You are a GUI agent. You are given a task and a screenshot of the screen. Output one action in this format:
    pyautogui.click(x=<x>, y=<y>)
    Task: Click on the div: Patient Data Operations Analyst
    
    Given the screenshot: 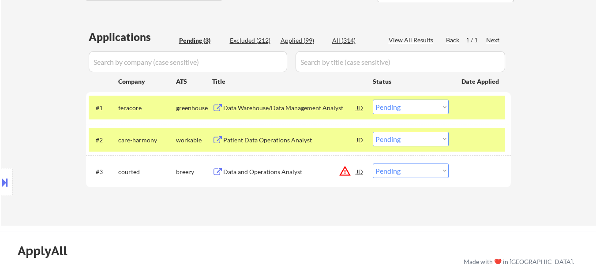 What is the action you would take?
    pyautogui.click(x=290, y=140)
    